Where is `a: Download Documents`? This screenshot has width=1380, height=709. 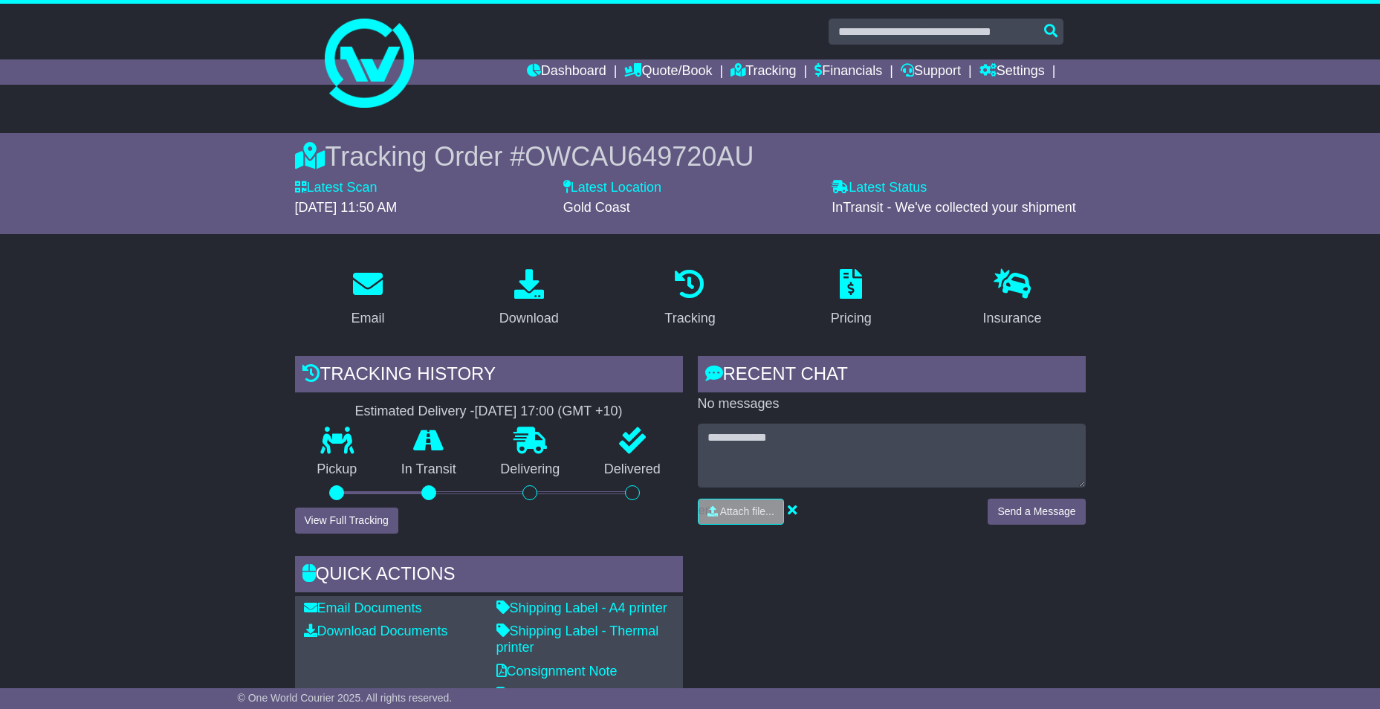
a: Download Documents is located at coordinates (376, 631).